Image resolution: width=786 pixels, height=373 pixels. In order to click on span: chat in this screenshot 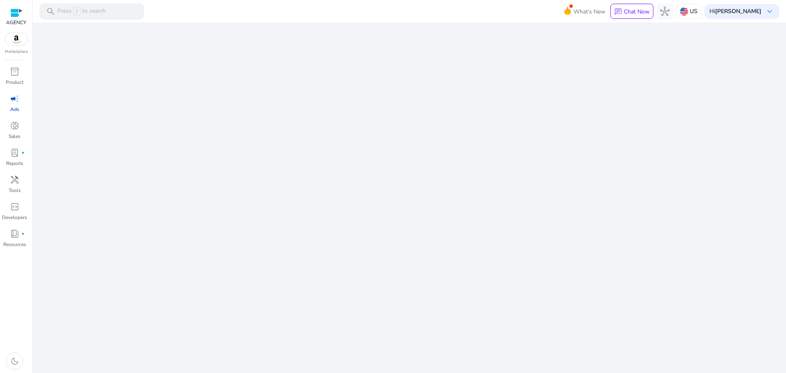, I will do `click(618, 12)`.